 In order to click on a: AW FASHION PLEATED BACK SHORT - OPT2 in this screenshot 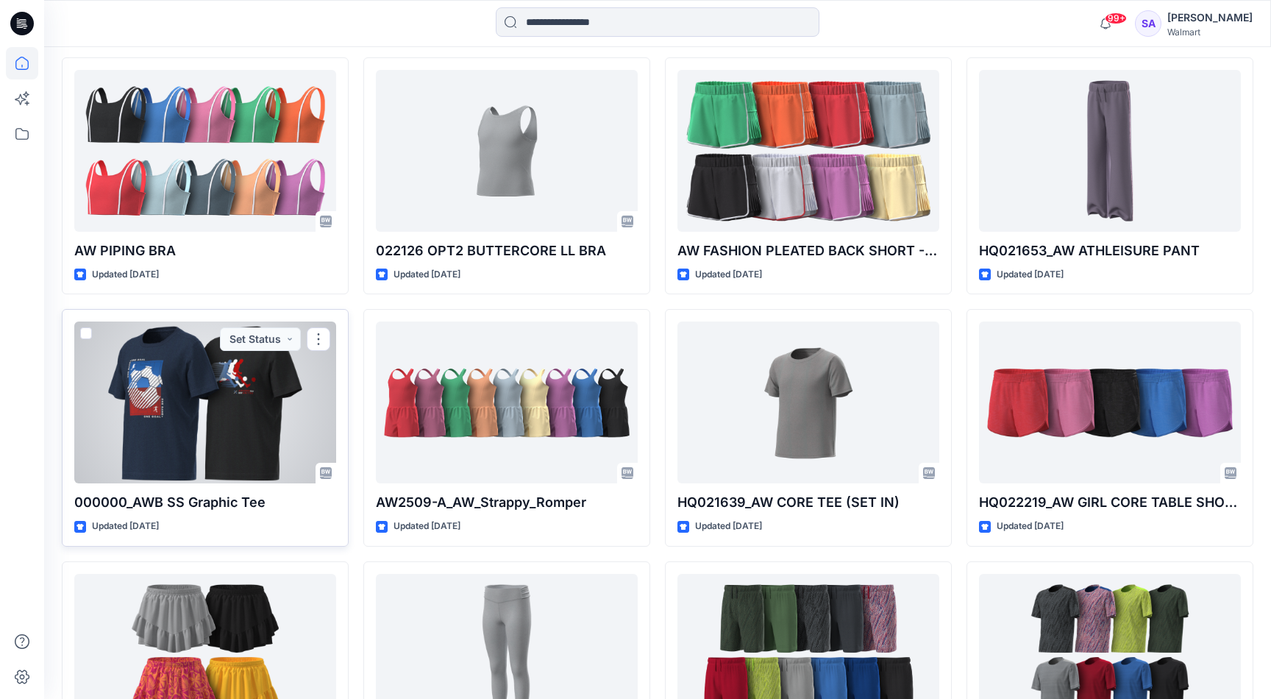, I will do `click(808, 151)`.